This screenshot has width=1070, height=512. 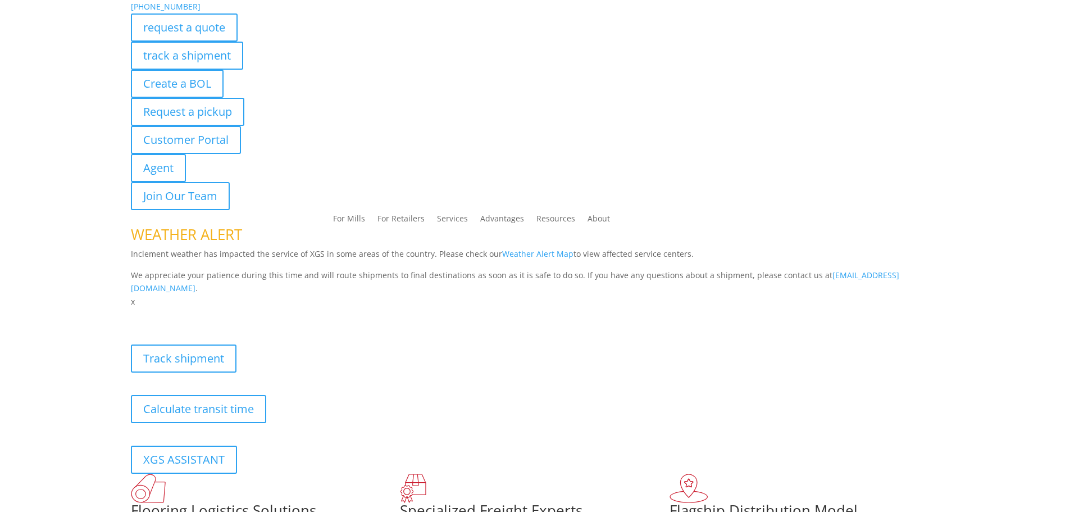 I want to click on p: x, so click(x=535, y=302).